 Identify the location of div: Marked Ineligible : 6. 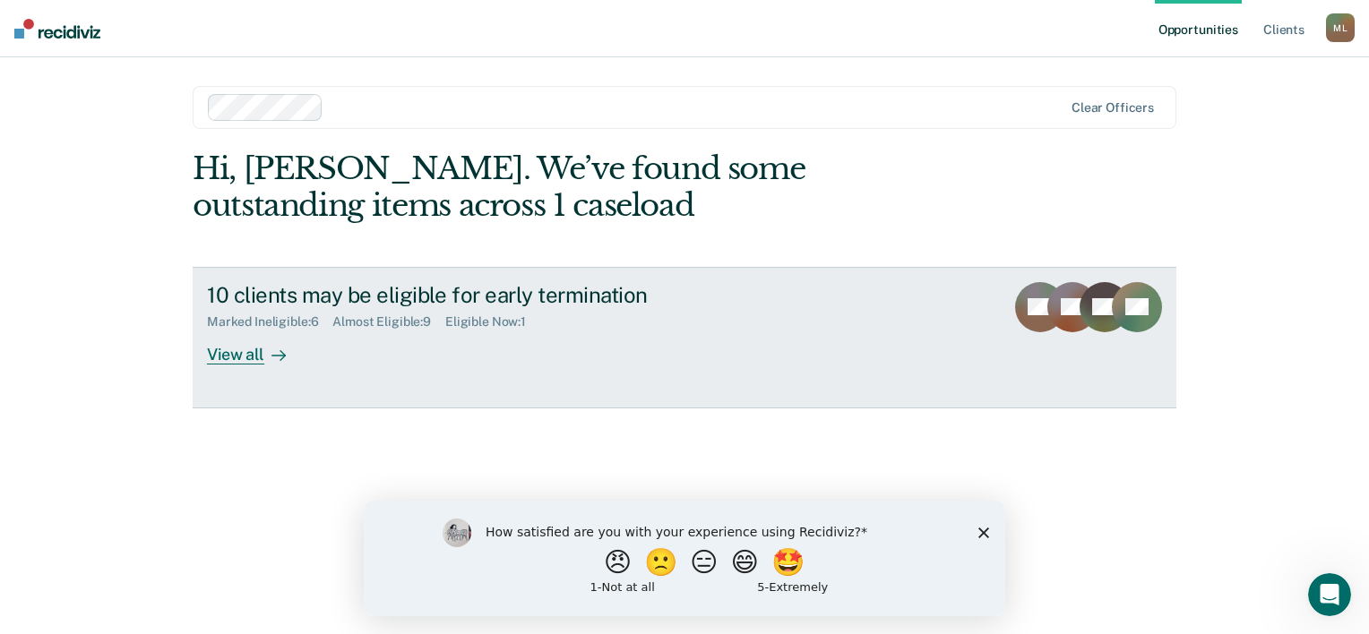
(270, 322).